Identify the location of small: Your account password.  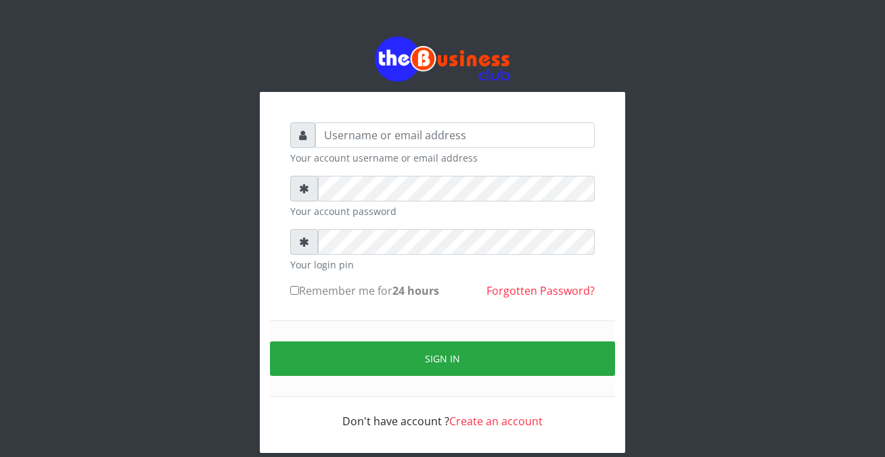
(443, 211).